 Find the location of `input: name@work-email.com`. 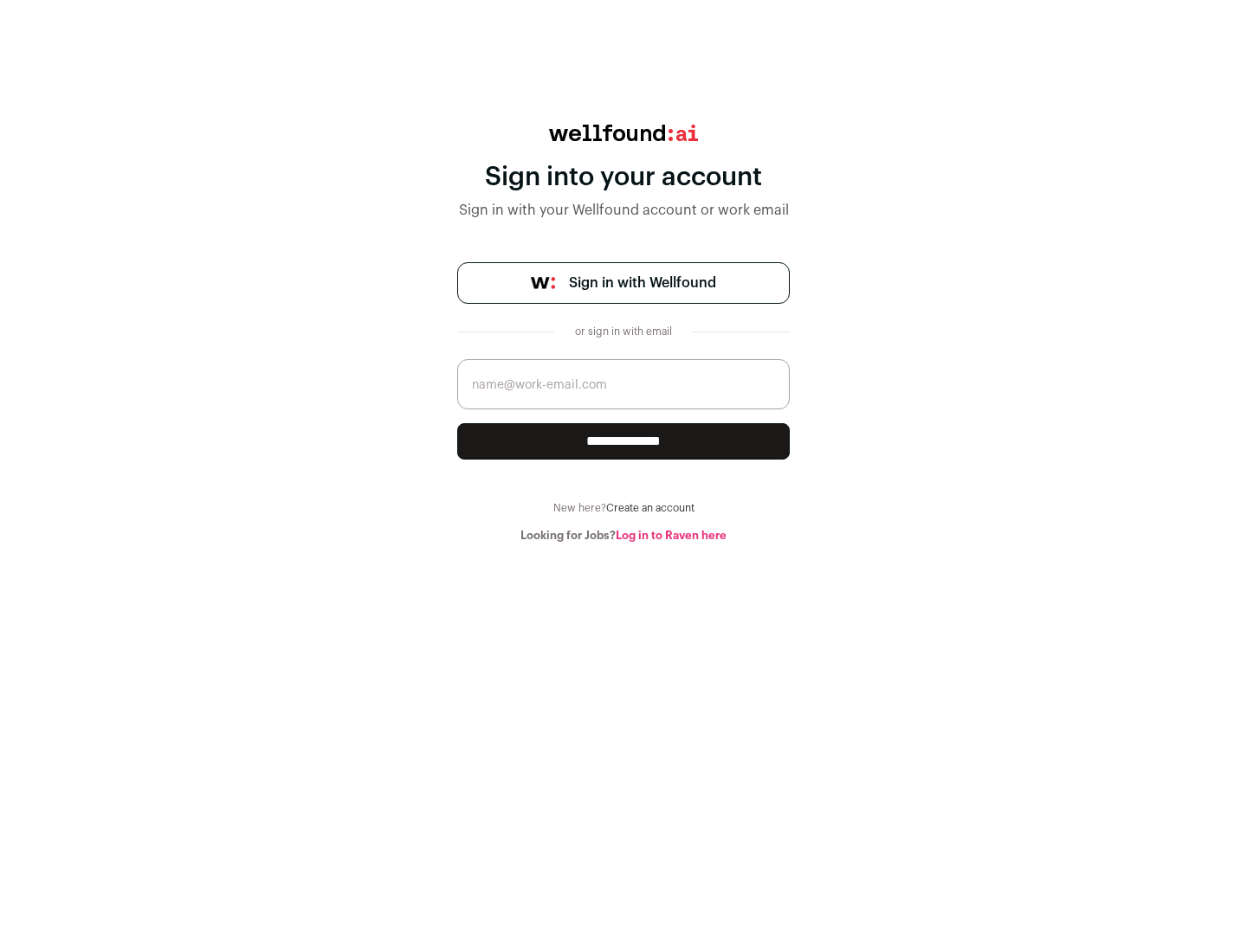

input: name@work-email.com is located at coordinates (624, 384).